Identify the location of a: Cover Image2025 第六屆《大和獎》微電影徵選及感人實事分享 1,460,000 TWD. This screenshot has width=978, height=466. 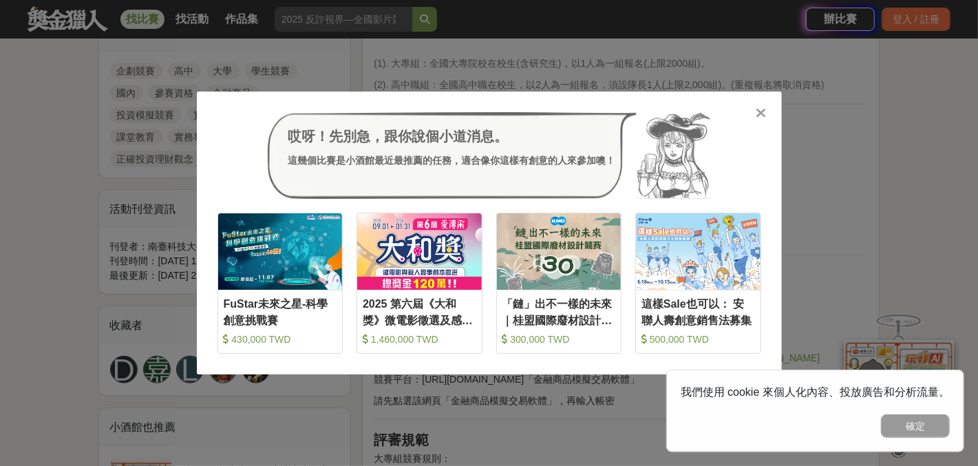
(419, 283).